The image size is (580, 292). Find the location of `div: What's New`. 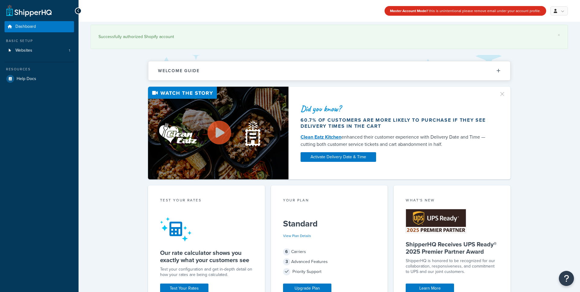

div: What's New is located at coordinates (452, 201).